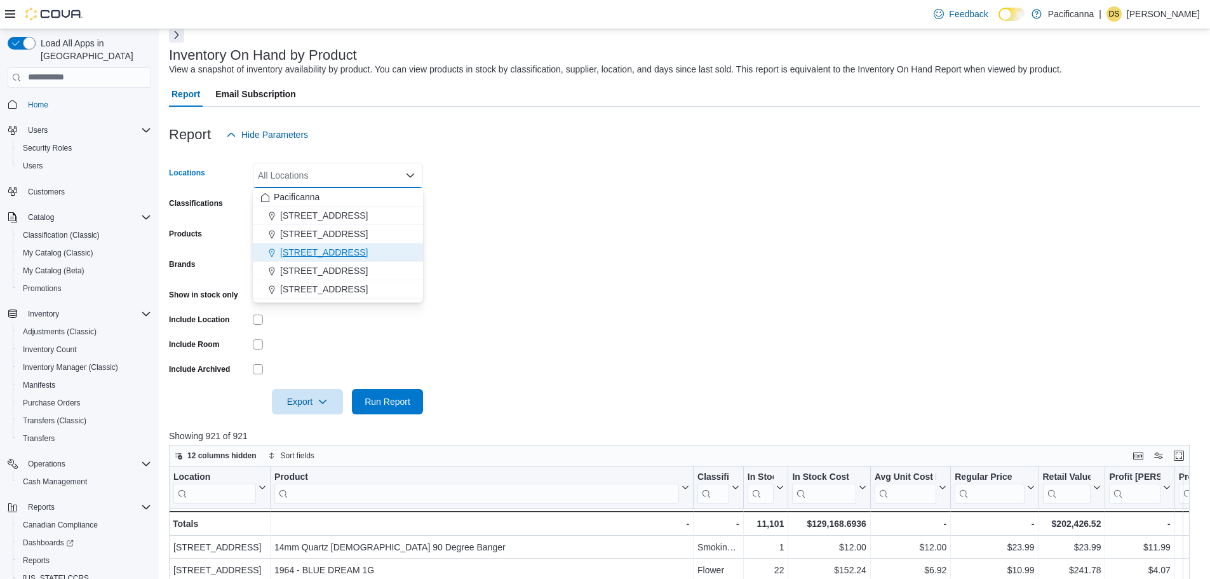 The height and width of the screenshot is (579, 1210). Describe the element at coordinates (196, 203) in the screenshot. I see `label: Classifications` at that location.